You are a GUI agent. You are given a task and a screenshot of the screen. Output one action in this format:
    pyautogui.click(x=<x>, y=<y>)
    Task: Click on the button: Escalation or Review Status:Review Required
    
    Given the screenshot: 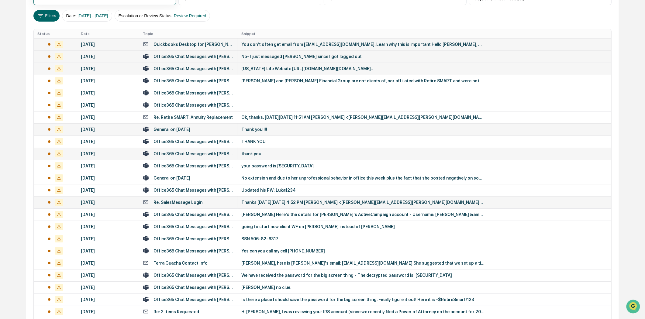 What is the action you would take?
    pyautogui.click(x=162, y=16)
    